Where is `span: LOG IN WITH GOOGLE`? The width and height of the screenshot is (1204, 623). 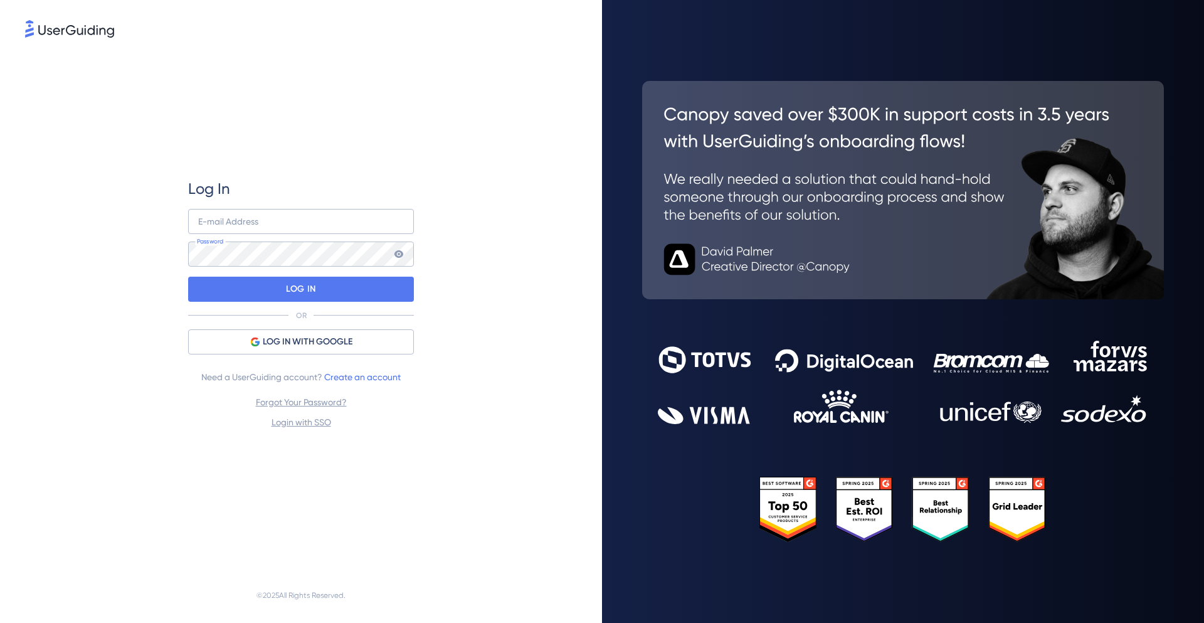
span: LOG IN WITH GOOGLE is located at coordinates (307, 342).